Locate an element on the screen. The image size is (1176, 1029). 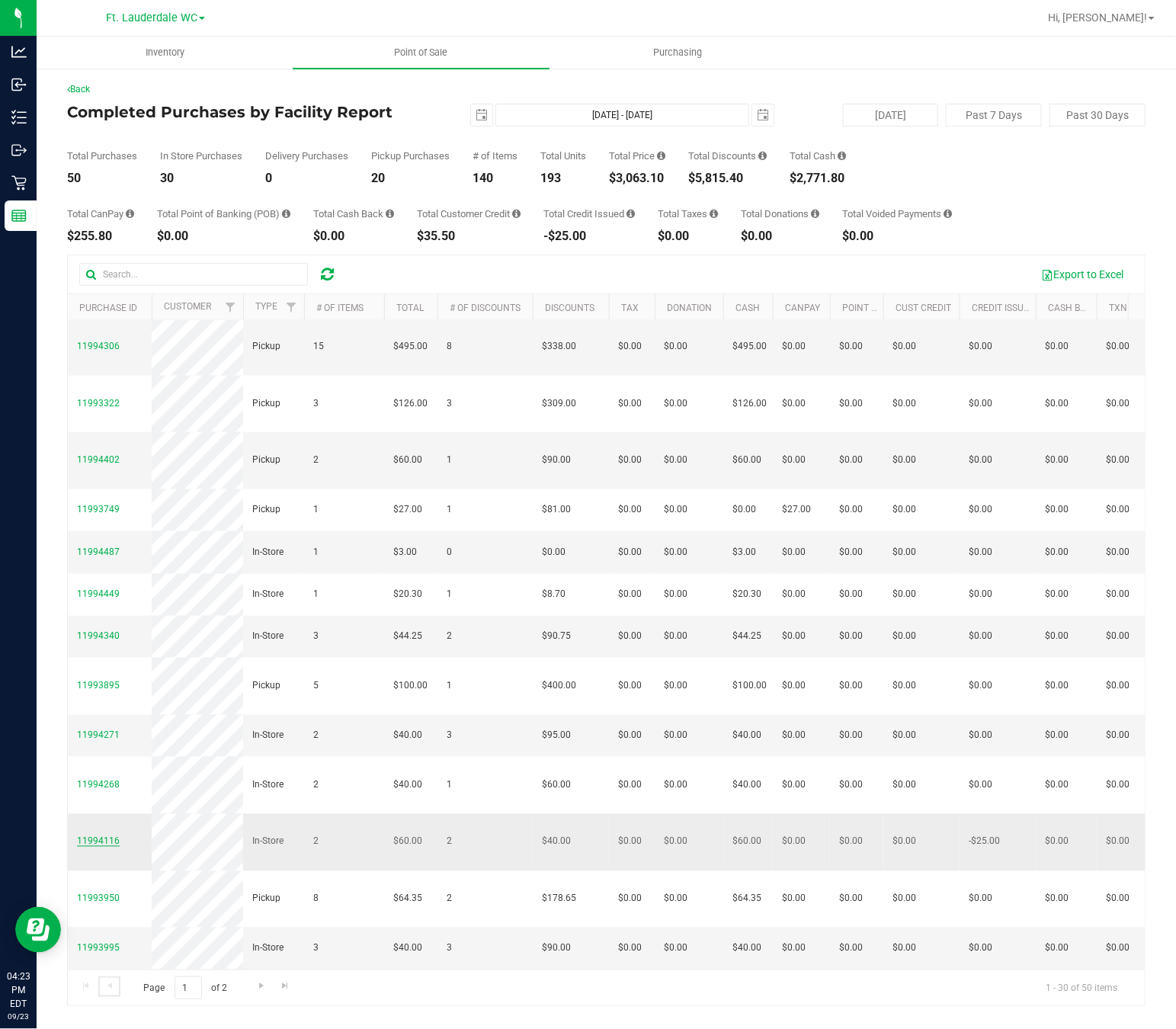
span: Purchasing is located at coordinates (677, 53).